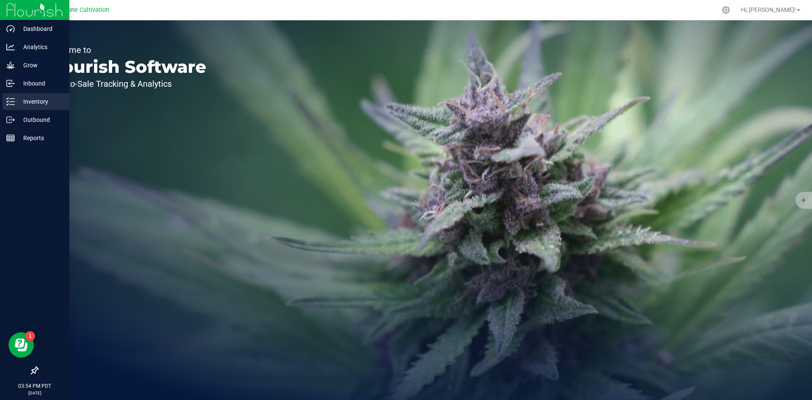  I want to click on p: 03:54 PM PDT, so click(35, 386).